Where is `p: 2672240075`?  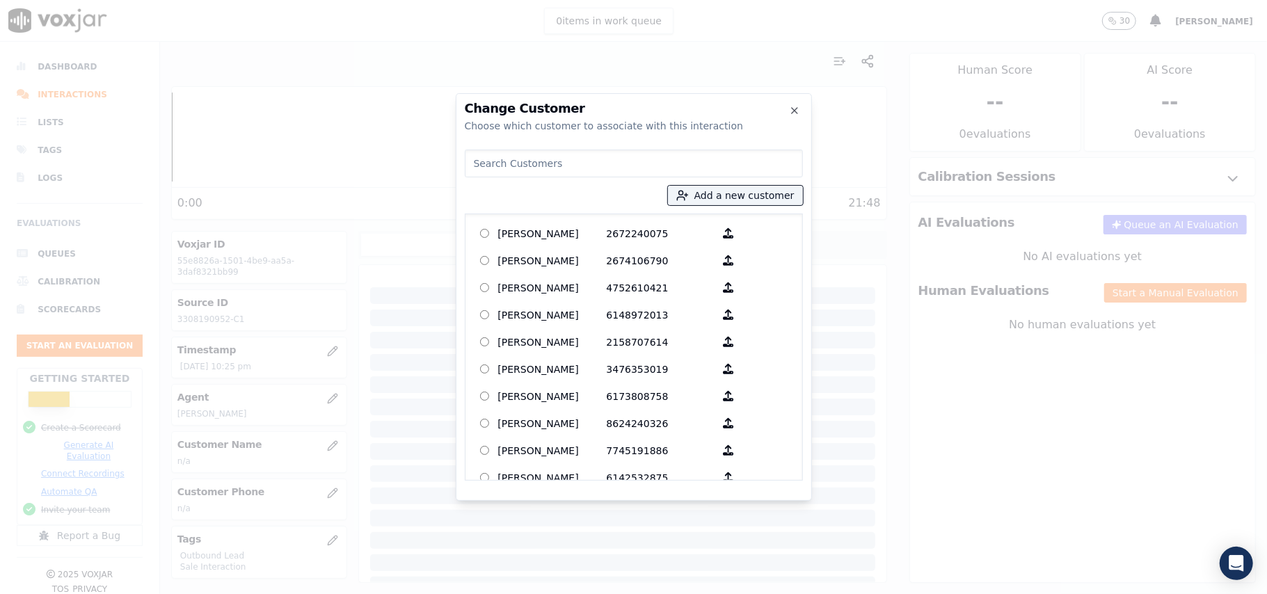
p: 2672240075 is located at coordinates (661, 233).